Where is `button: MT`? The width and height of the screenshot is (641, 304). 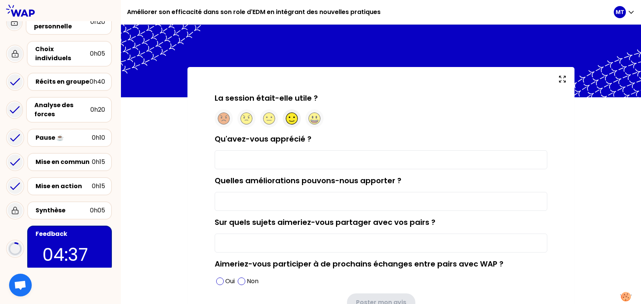
button: MT is located at coordinates (625, 12).